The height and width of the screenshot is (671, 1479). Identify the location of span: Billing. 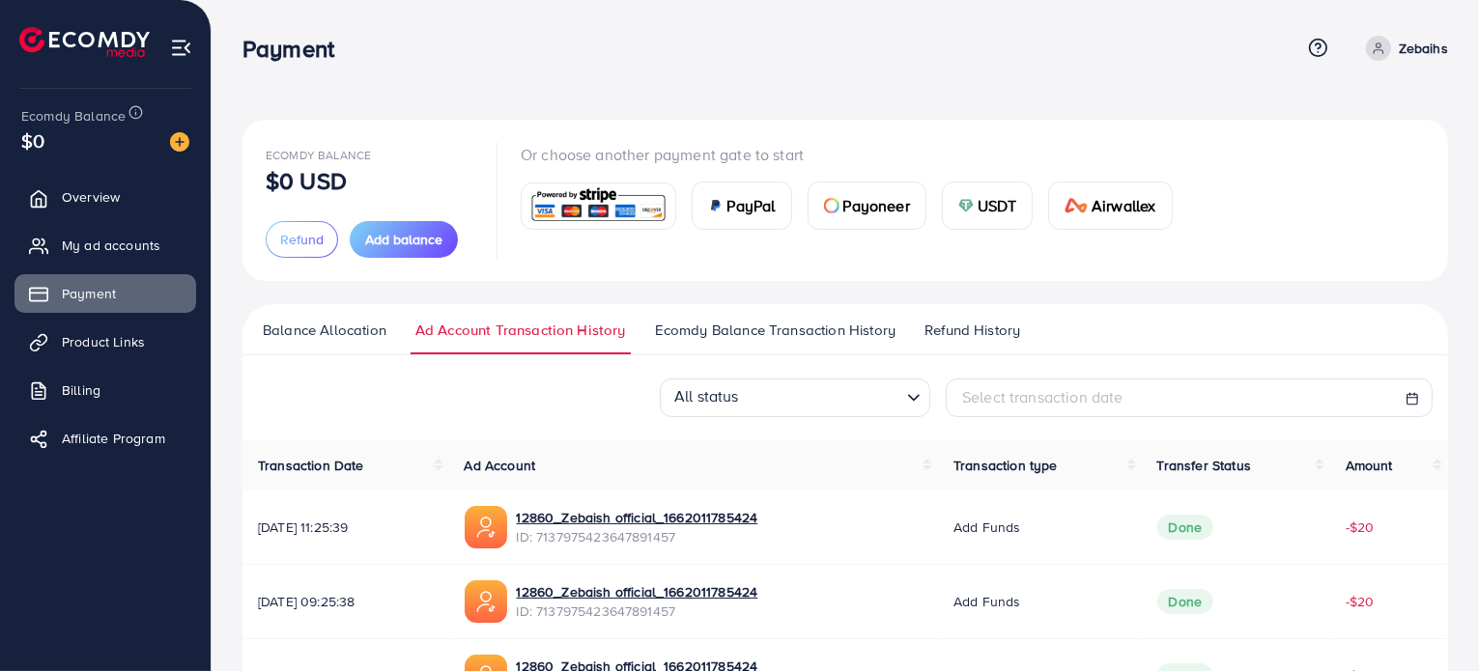
(81, 390).